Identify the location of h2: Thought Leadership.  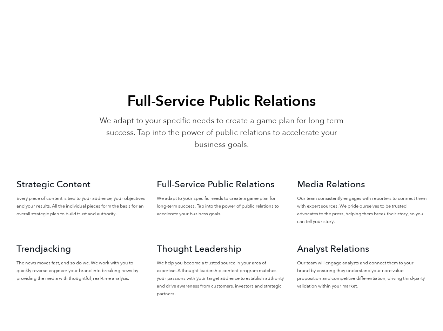
(222, 249).